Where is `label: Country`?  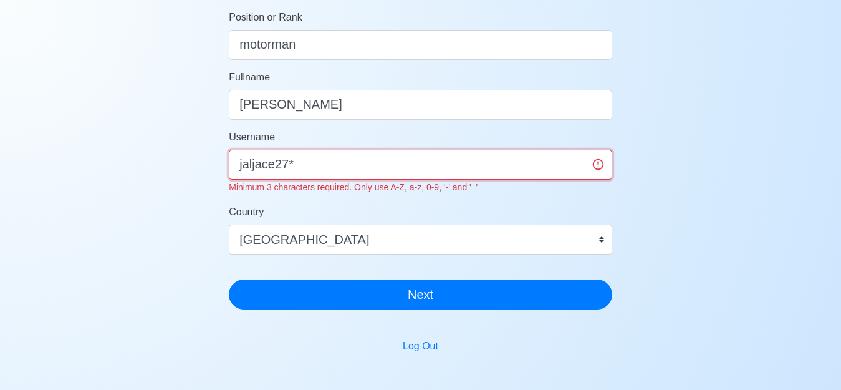
label: Country is located at coordinates (246, 212).